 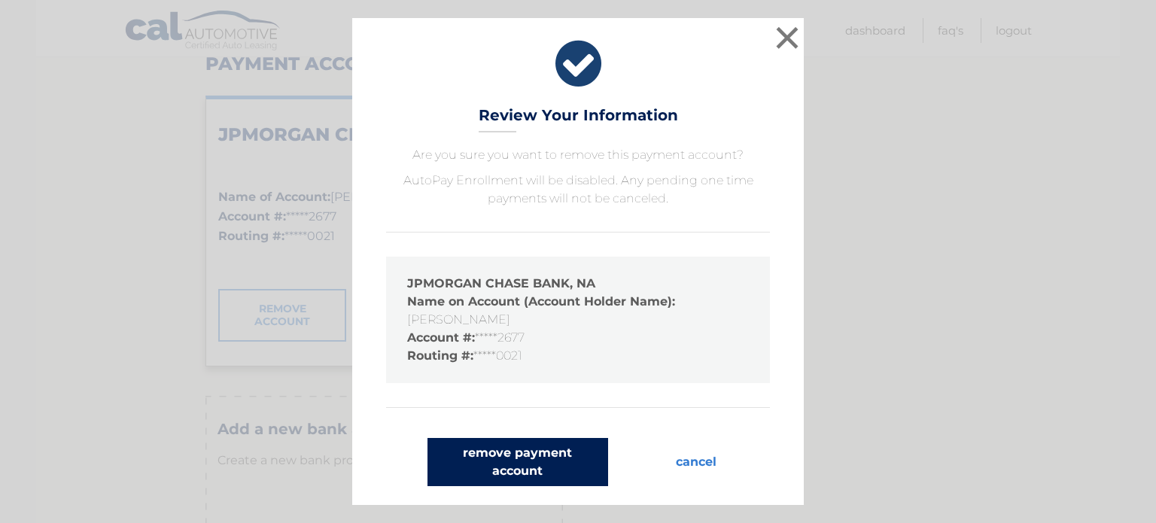 What do you see at coordinates (578, 155) in the screenshot?
I see `p: Are you sure you want to remove this payment account?` at bounding box center [578, 155].